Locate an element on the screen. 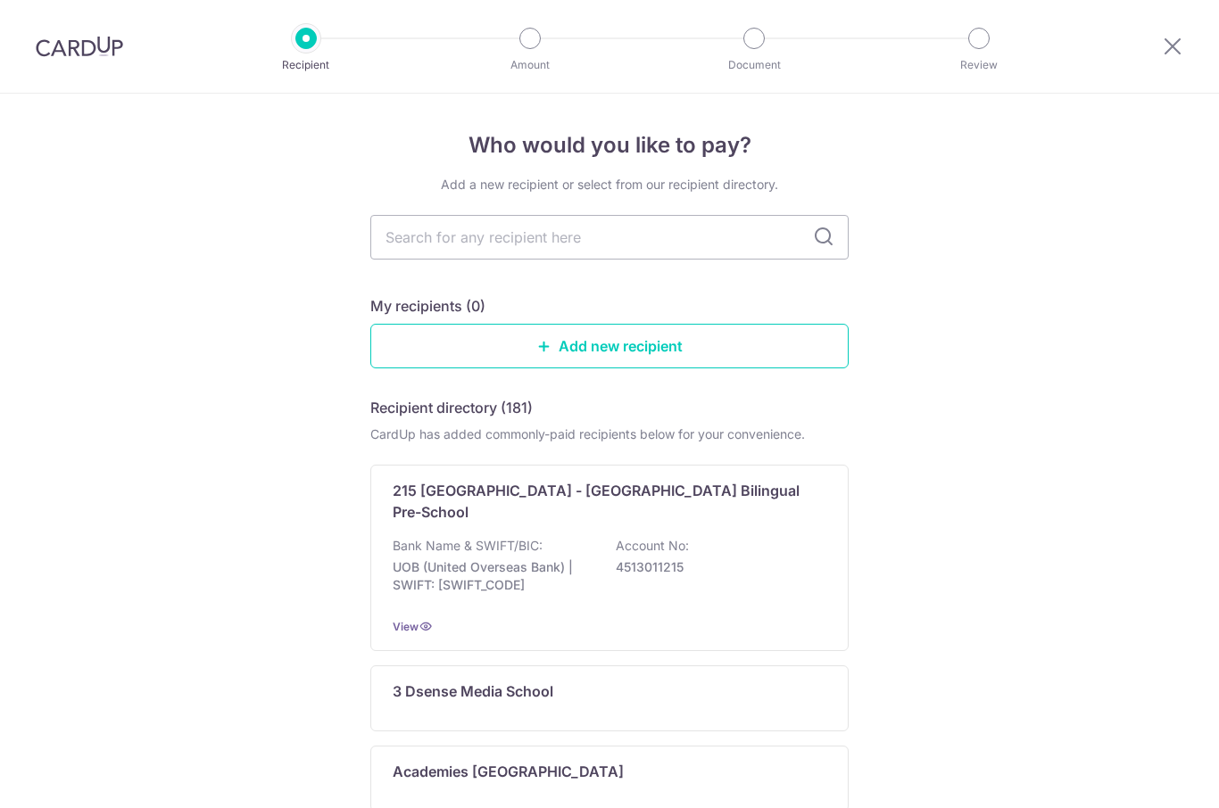 The width and height of the screenshot is (1219, 808). input: Search for any recipient here is located at coordinates (609, 237).